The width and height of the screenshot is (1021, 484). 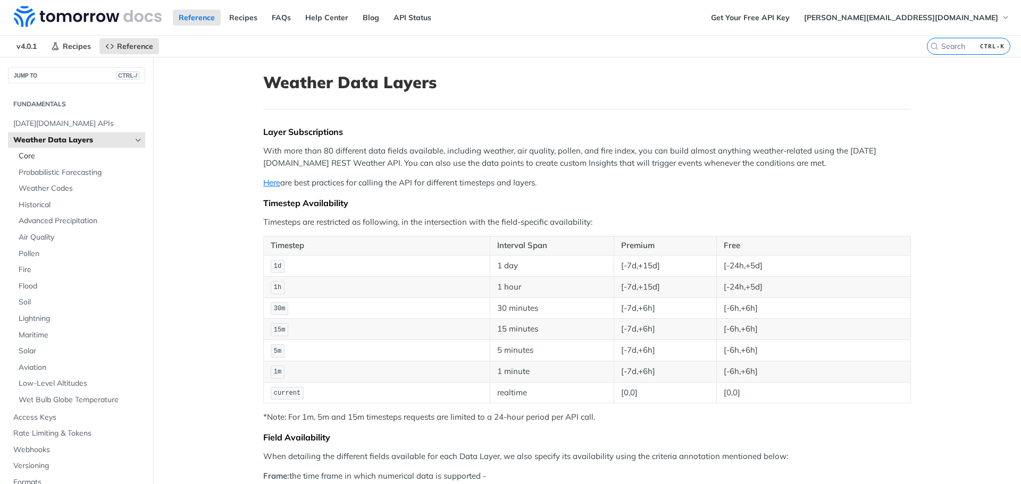 What do you see at coordinates (88, 16) in the screenshot?
I see `img: Tomorrow.io Weather API Docs` at bounding box center [88, 16].